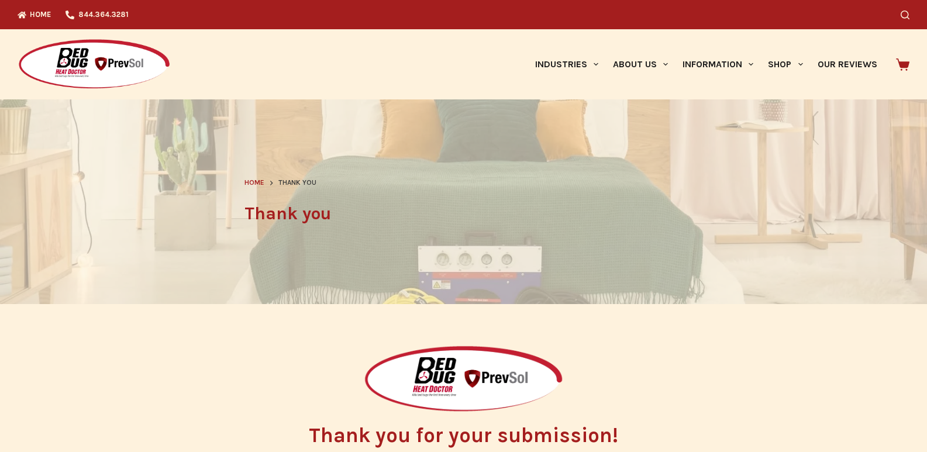 The image size is (927, 452). I want to click on span: Home, so click(254, 182).